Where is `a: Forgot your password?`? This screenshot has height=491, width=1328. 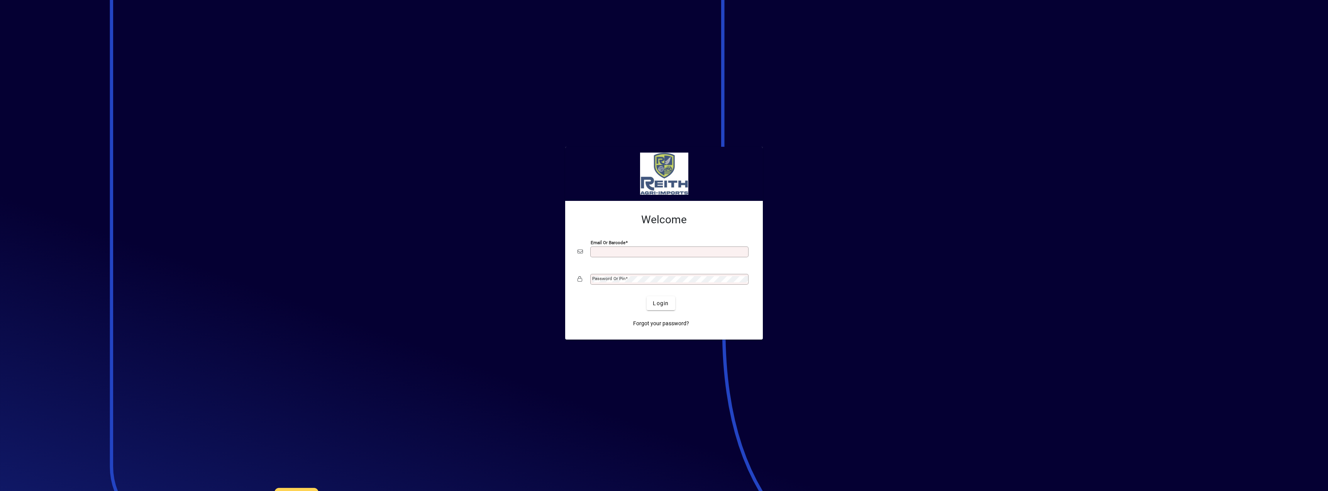 a: Forgot your password? is located at coordinates (661, 323).